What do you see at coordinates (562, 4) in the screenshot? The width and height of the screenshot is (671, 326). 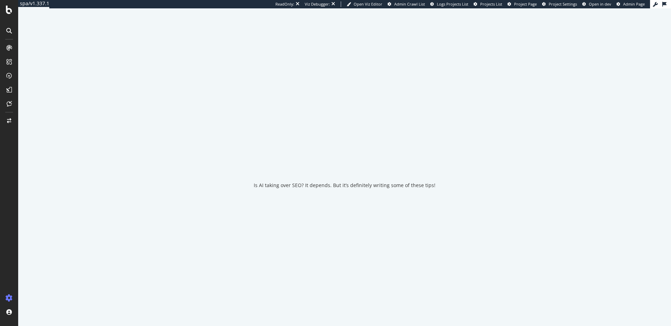 I see `span: Project Settings` at bounding box center [562, 4].